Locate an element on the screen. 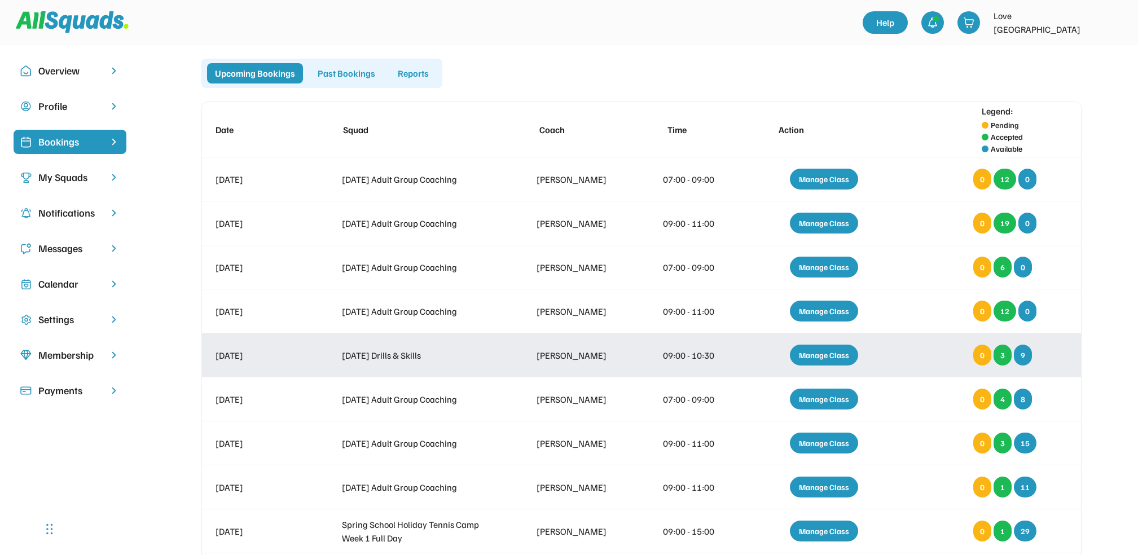 The width and height of the screenshot is (1138, 555). div: Overview is located at coordinates (70, 71).